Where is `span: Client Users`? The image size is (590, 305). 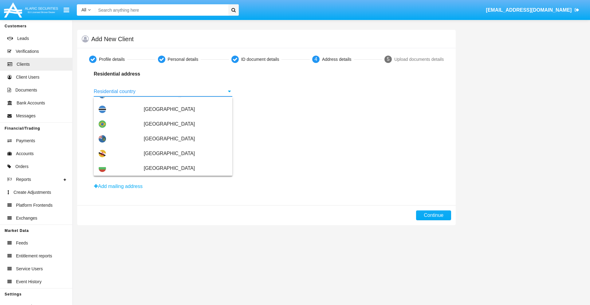
span: Client Users is located at coordinates (28, 77).